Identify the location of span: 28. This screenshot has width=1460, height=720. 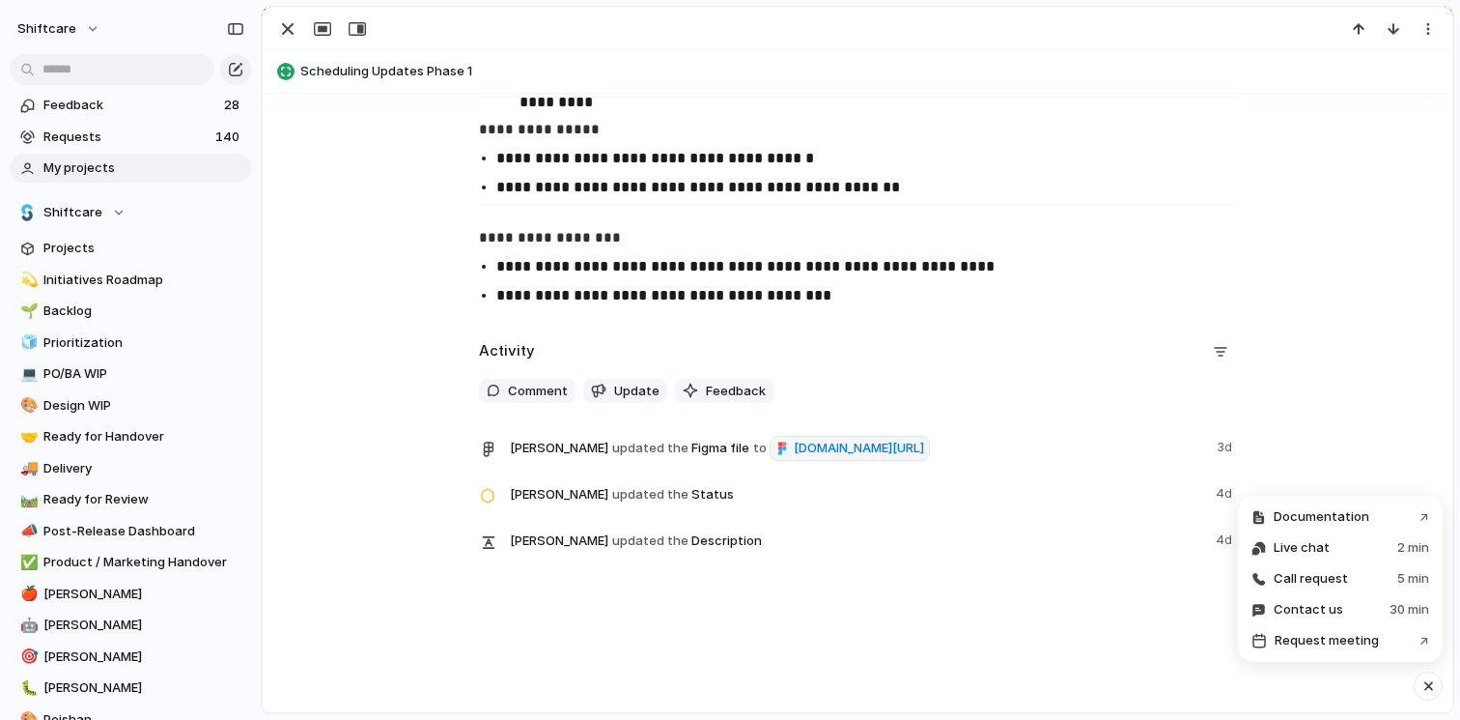
(234, 105).